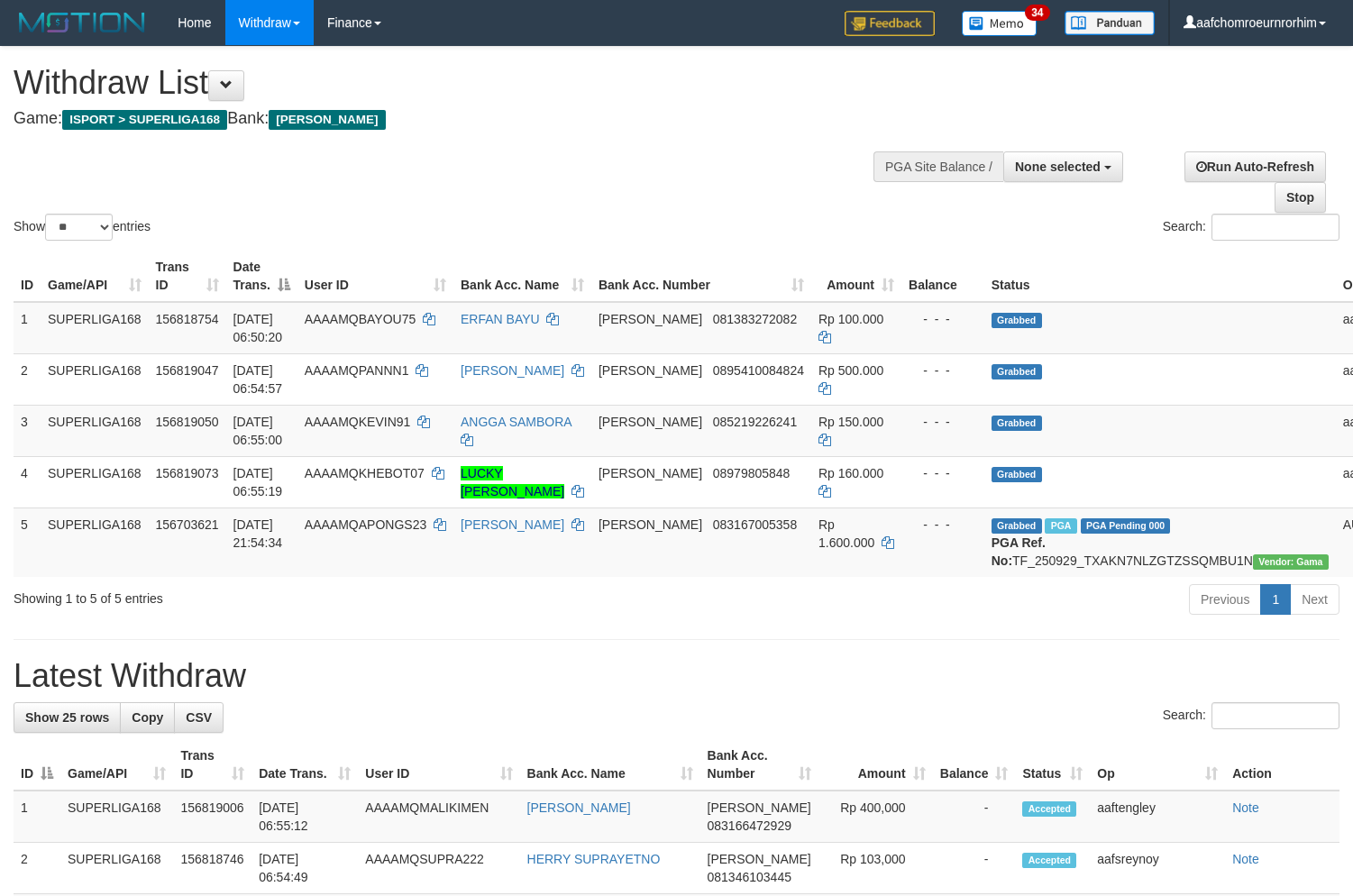 This screenshot has width=1353, height=896. What do you see at coordinates (188, 319) in the screenshot?
I see `span: 156818754` at bounding box center [188, 319].